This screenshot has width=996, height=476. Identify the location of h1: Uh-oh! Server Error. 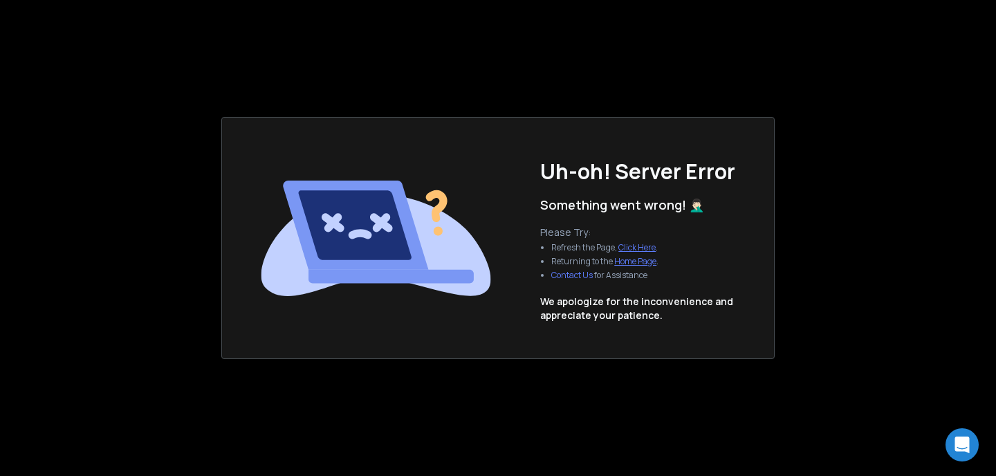
(638, 171).